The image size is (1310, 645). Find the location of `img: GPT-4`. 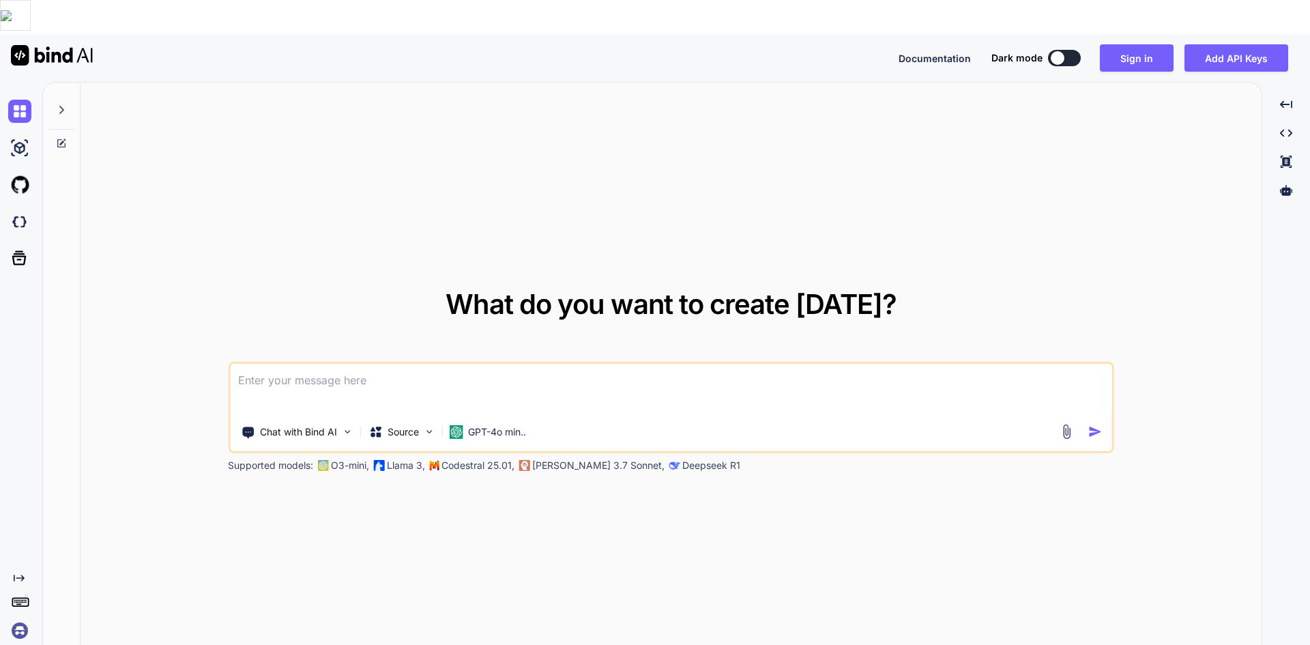

img: GPT-4 is located at coordinates (323, 465).